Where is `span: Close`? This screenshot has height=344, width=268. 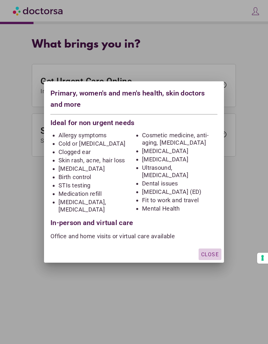 span: Close is located at coordinates (210, 255).